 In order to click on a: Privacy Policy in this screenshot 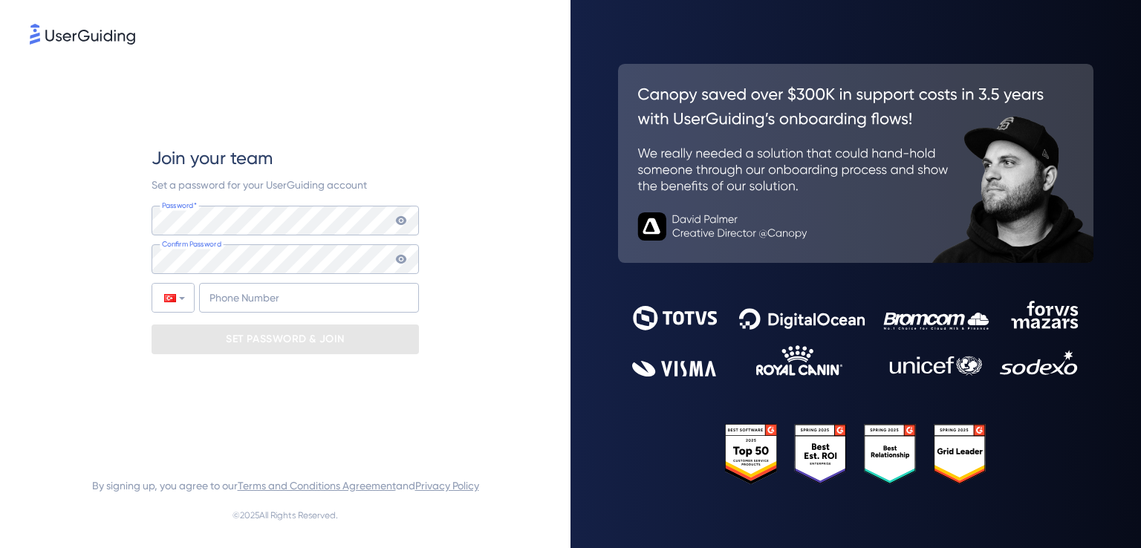, I will do `click(447, 486)`.